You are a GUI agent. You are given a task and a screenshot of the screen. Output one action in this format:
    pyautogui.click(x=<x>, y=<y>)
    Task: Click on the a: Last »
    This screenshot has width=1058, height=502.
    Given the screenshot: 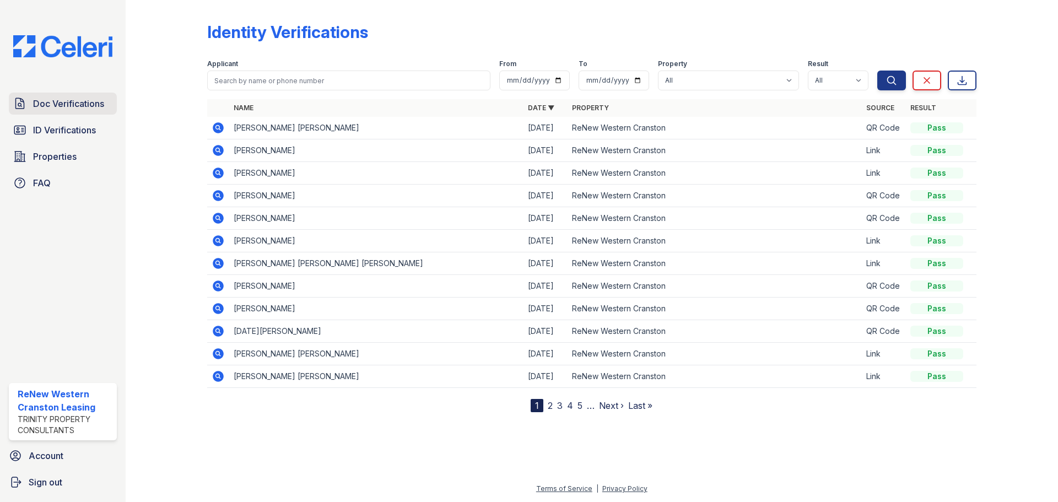 What is the action you would take?
    pyautogui.click(x=640, y=406)
    